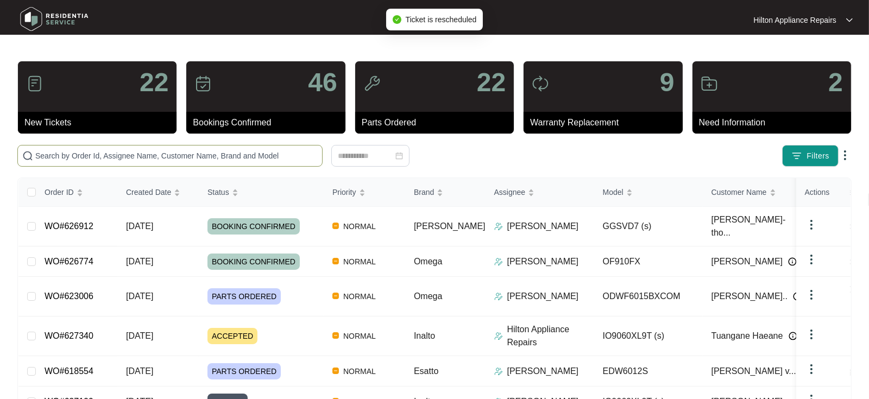 This screenshot has width=869, height=399. Describe the element at coordinates (59, 192) in the screenshot. I see `span: Order ID` at that location.